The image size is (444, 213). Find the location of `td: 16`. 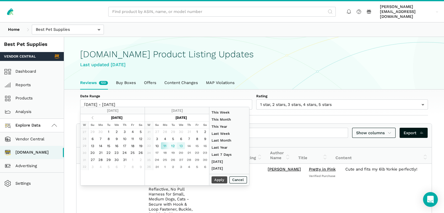

td: 16 is located at coordinates (205, 146).